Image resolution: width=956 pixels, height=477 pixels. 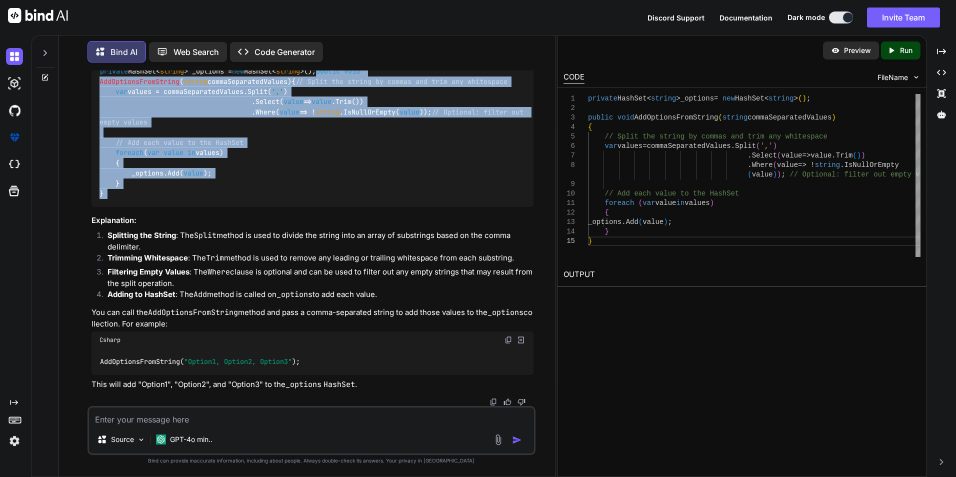 I want to click on p: Preview, so click(x=858, y=51).